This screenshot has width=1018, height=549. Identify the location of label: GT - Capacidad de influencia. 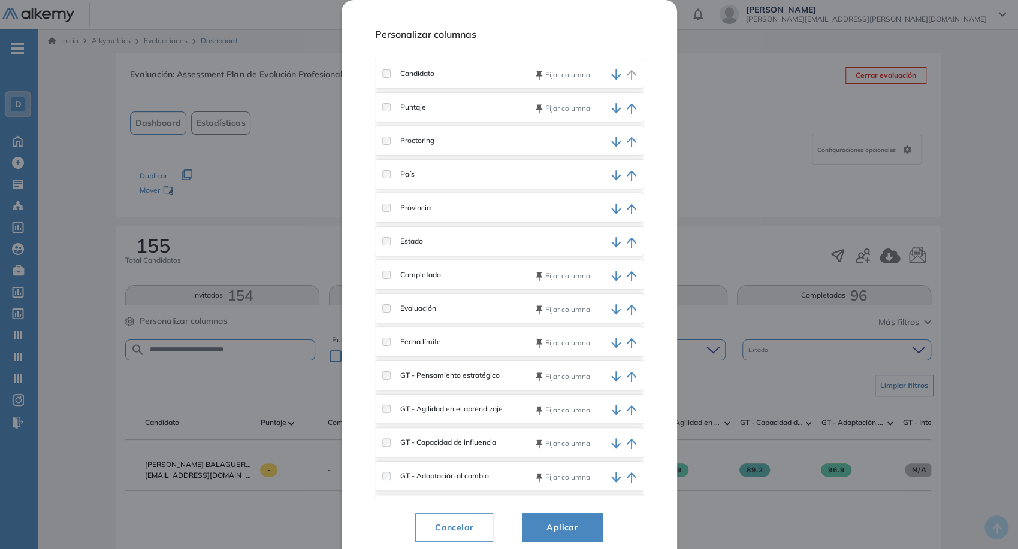
(443, 443).